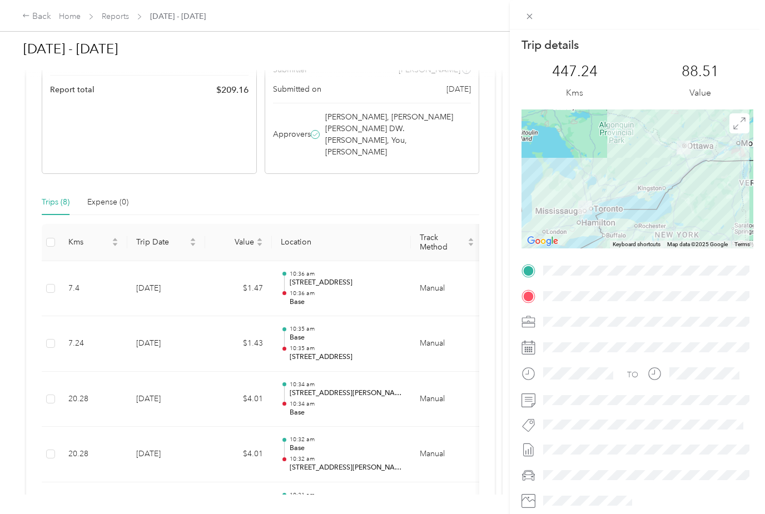 The width and height of the screenshot is (765, 514). What do you see at coordinates (697, 244) in the screenshot?
I see `span: Map data ©2025 Google` at bounding box center [697, 244].